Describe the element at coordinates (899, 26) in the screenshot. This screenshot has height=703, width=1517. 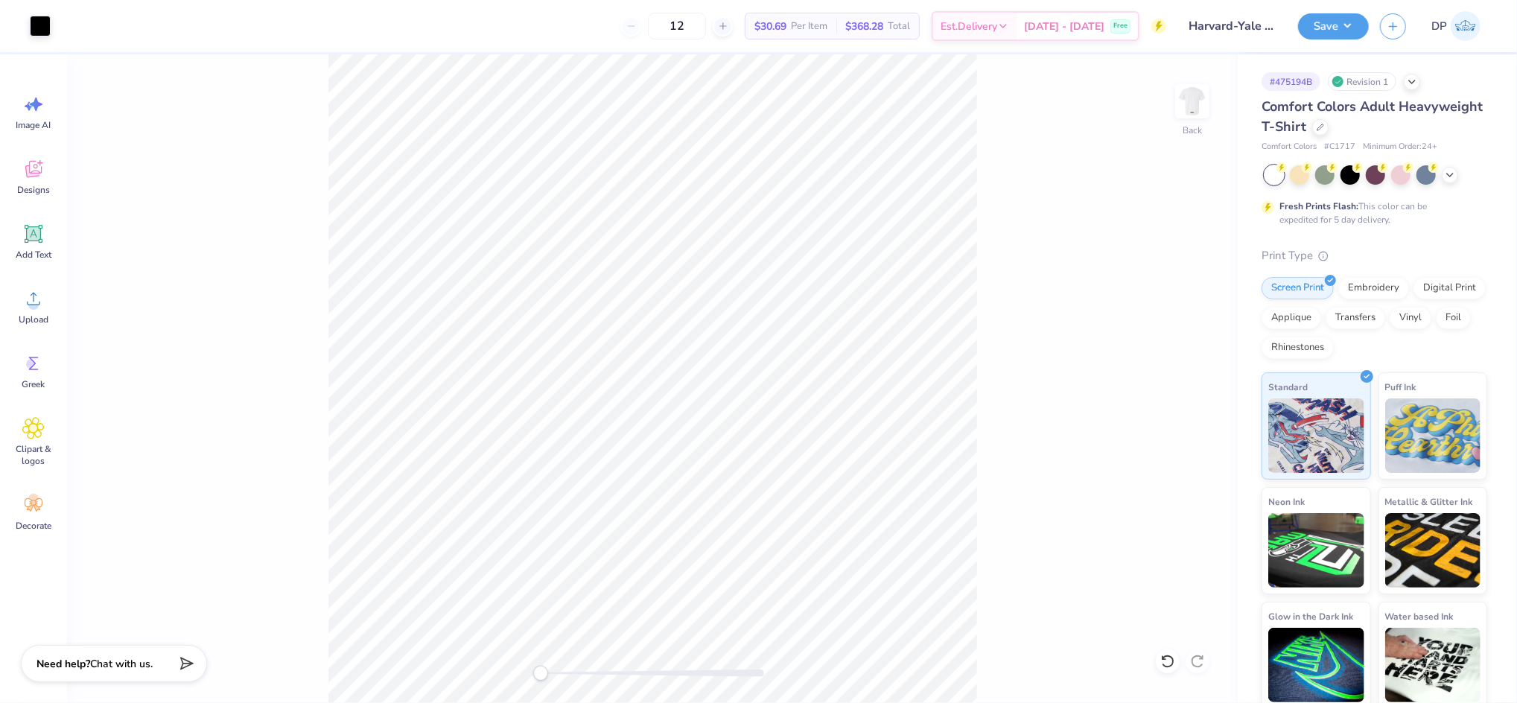
I see `span: Total` at that location.